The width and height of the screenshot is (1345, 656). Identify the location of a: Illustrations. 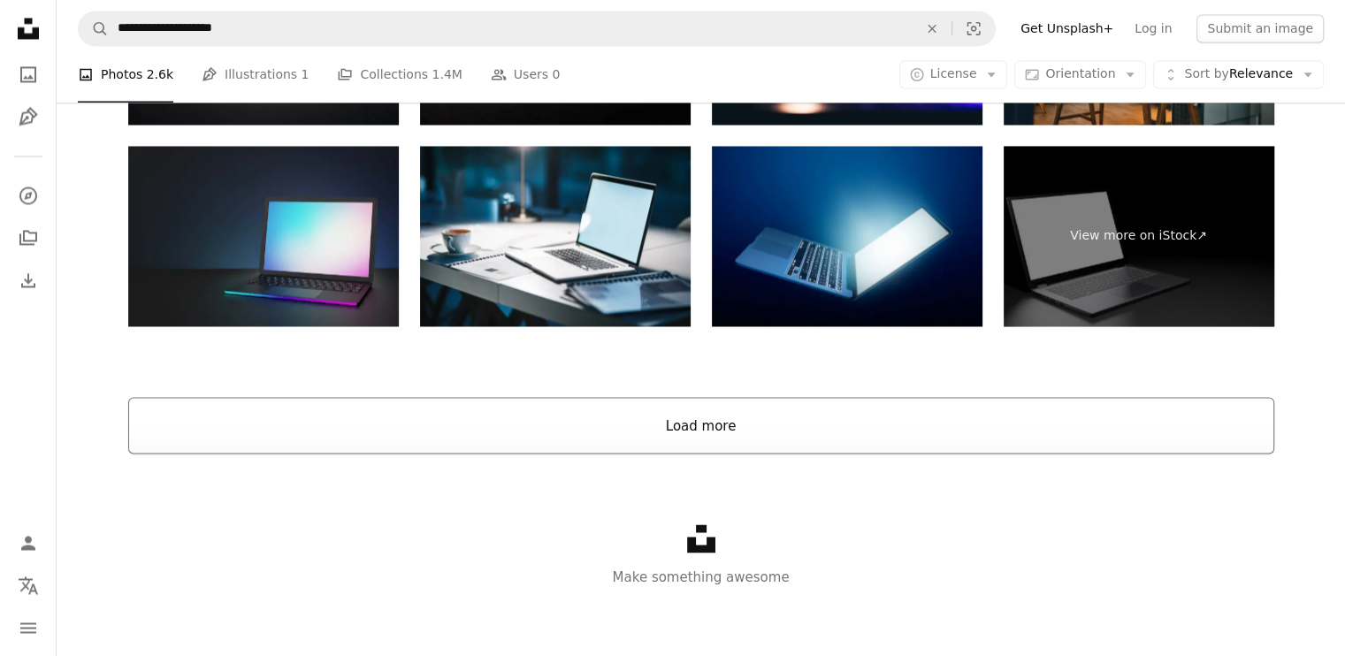
(28, 117).